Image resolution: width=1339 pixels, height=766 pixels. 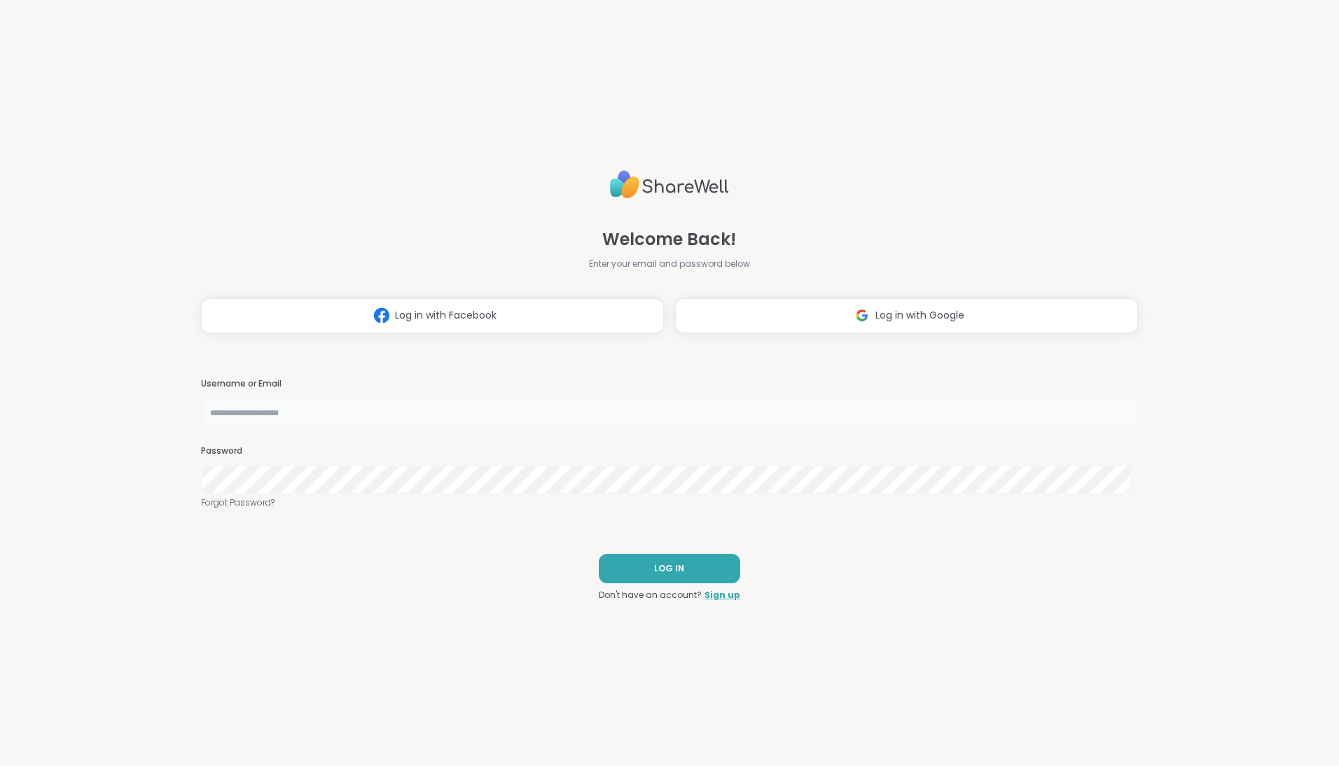 What do you see at coordinates (669, 239) in the screenshot?
I see `span: Welcome Back!` at bounding box center [669, 239].